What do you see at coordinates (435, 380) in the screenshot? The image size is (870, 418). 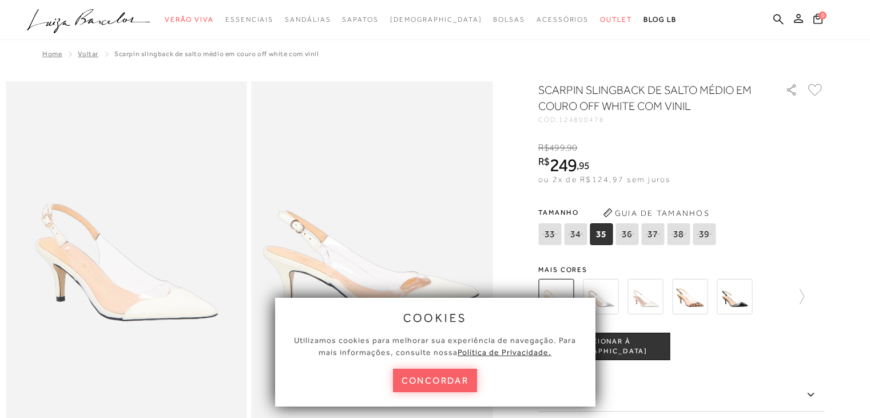 I see `button: concordar` at bounding box center [435, 380].